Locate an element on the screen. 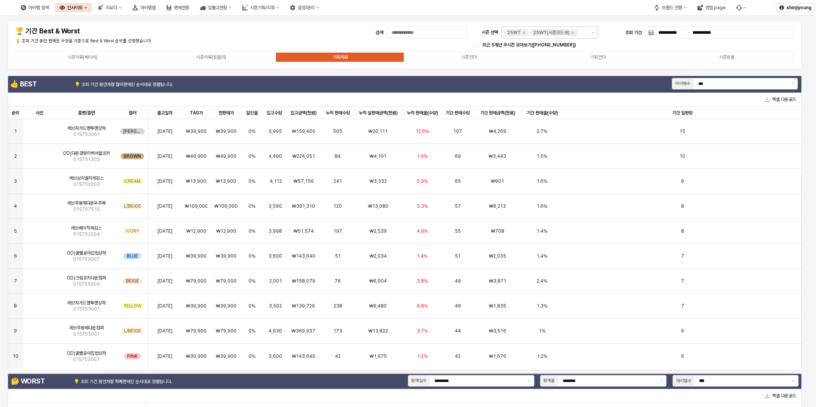 The width and height of the screenshot is (816, 407). span: 4.9% is located at coordinates (422, 231).